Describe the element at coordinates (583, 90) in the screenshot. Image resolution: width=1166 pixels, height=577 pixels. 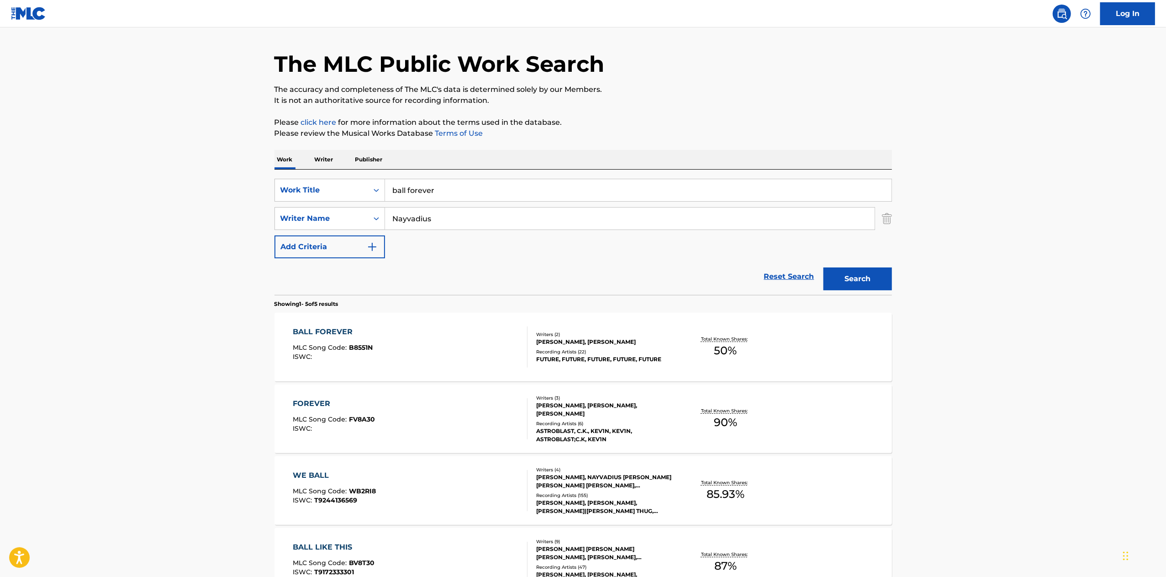
I see `p: The accuracy and completeness of The MLC's data is determined solely by our Members.` at that location.